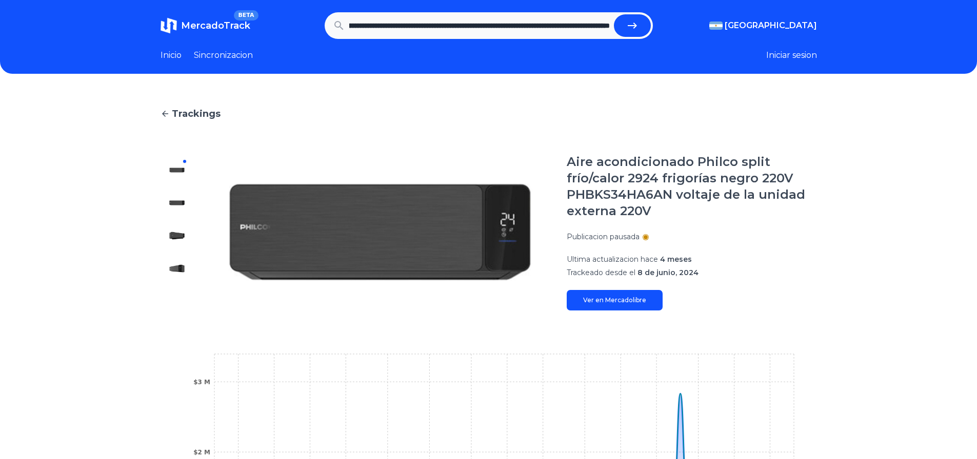  What do you see at coordinates (676, 259) in the screenshot?
I see `span: 4 meses` at bounding box center [676, 259].